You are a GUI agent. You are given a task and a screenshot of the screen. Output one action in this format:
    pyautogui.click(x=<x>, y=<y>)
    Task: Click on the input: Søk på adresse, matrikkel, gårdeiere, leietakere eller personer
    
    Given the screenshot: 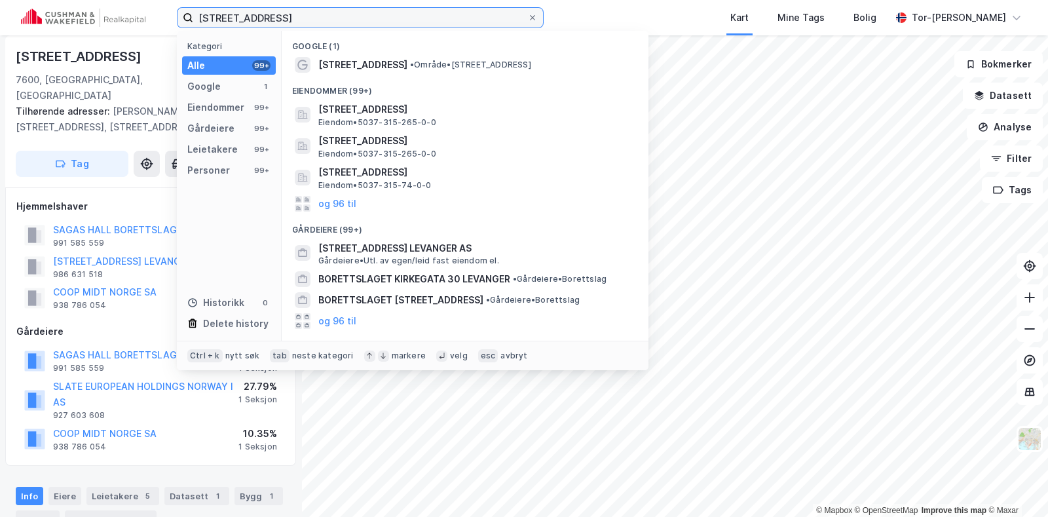 What is the action you would take?
    pyautogui.click(x=360, y=18)
    